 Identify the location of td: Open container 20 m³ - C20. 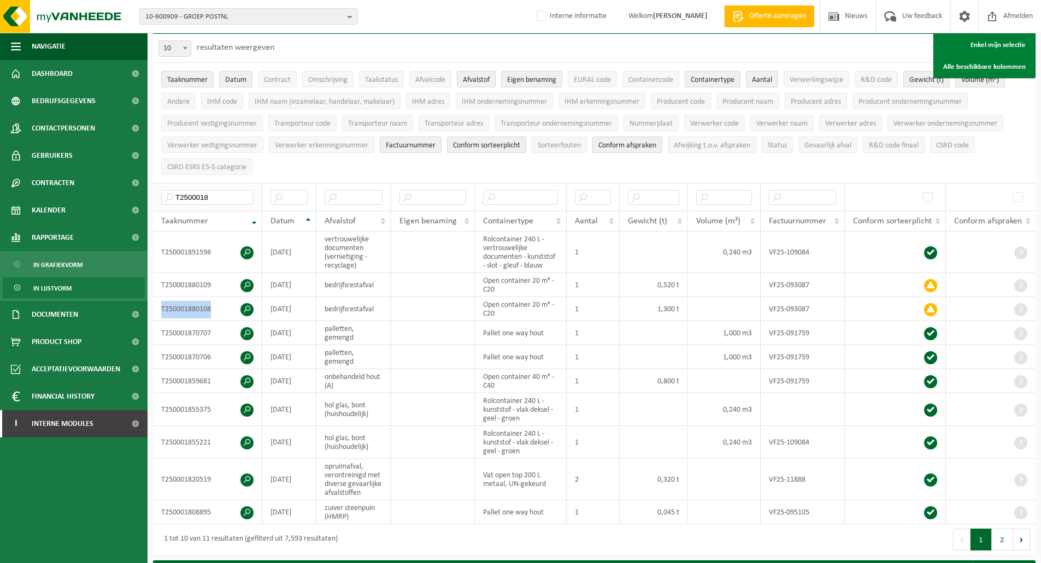
(520, 309).